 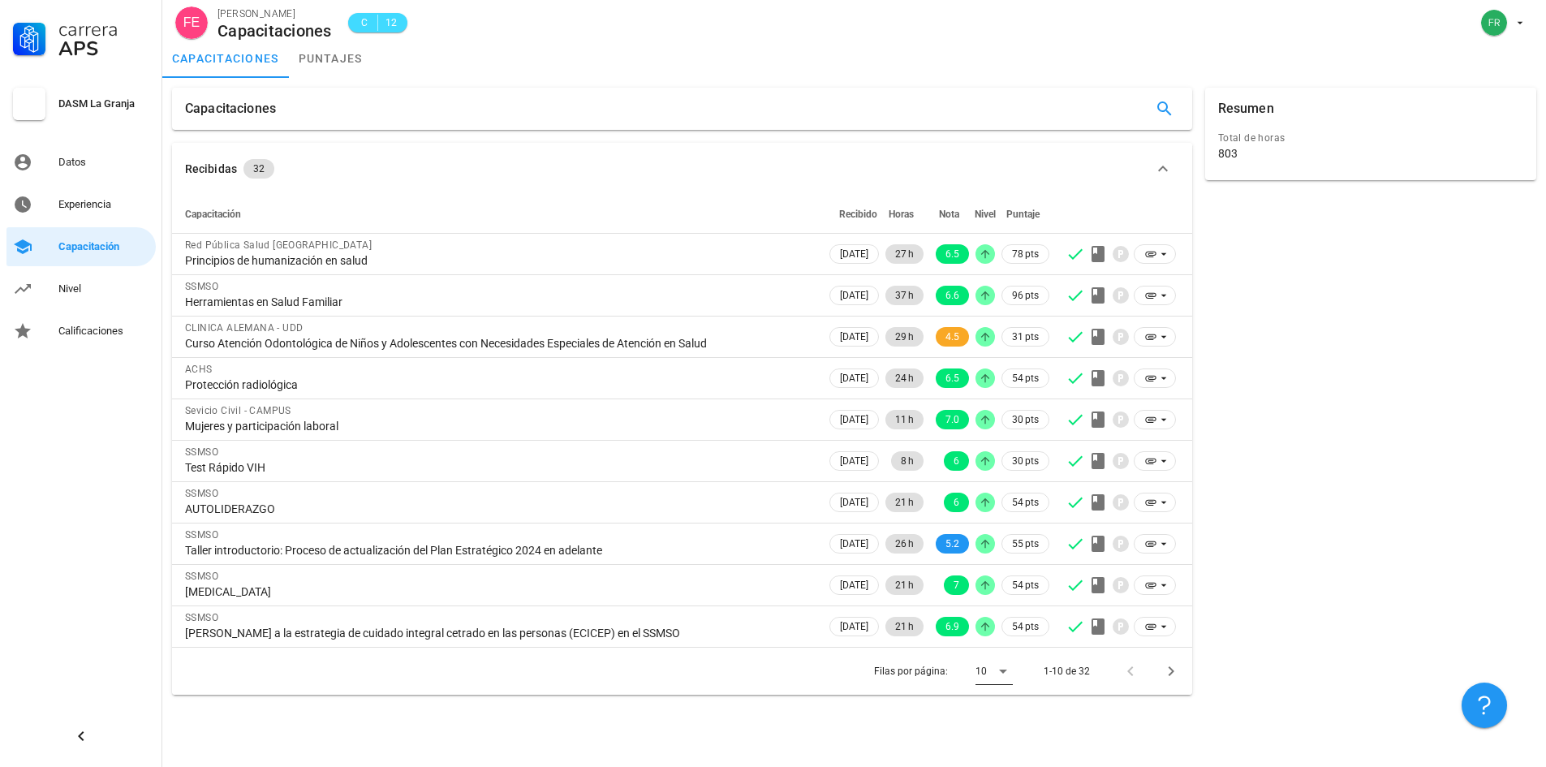 What do you see at coordinates (104, 331) in the screenshot?
I see `div: Calificaciones` at bounding box center [104, 331].